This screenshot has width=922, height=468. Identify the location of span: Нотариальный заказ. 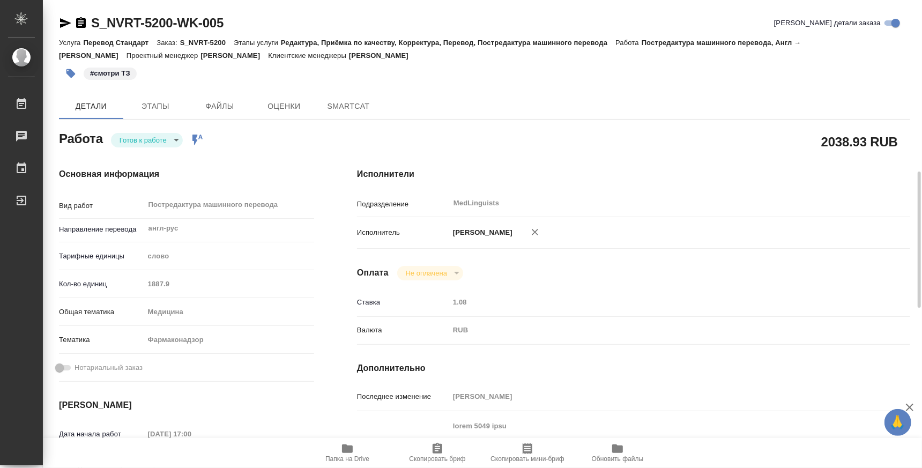
(108, 368).